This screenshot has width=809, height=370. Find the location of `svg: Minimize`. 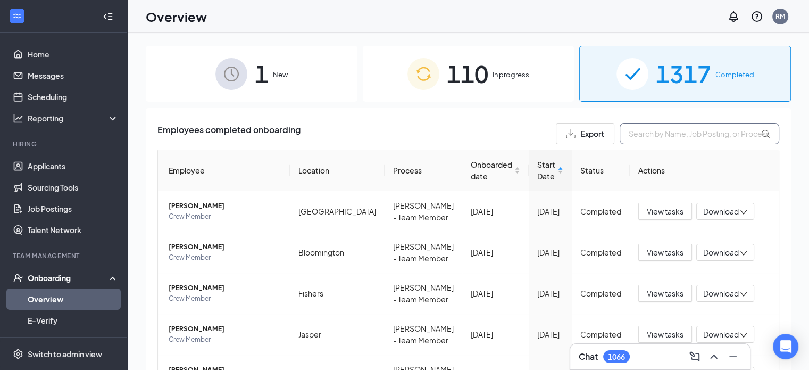

svg: Minimize is located at coordinates (733, 356).